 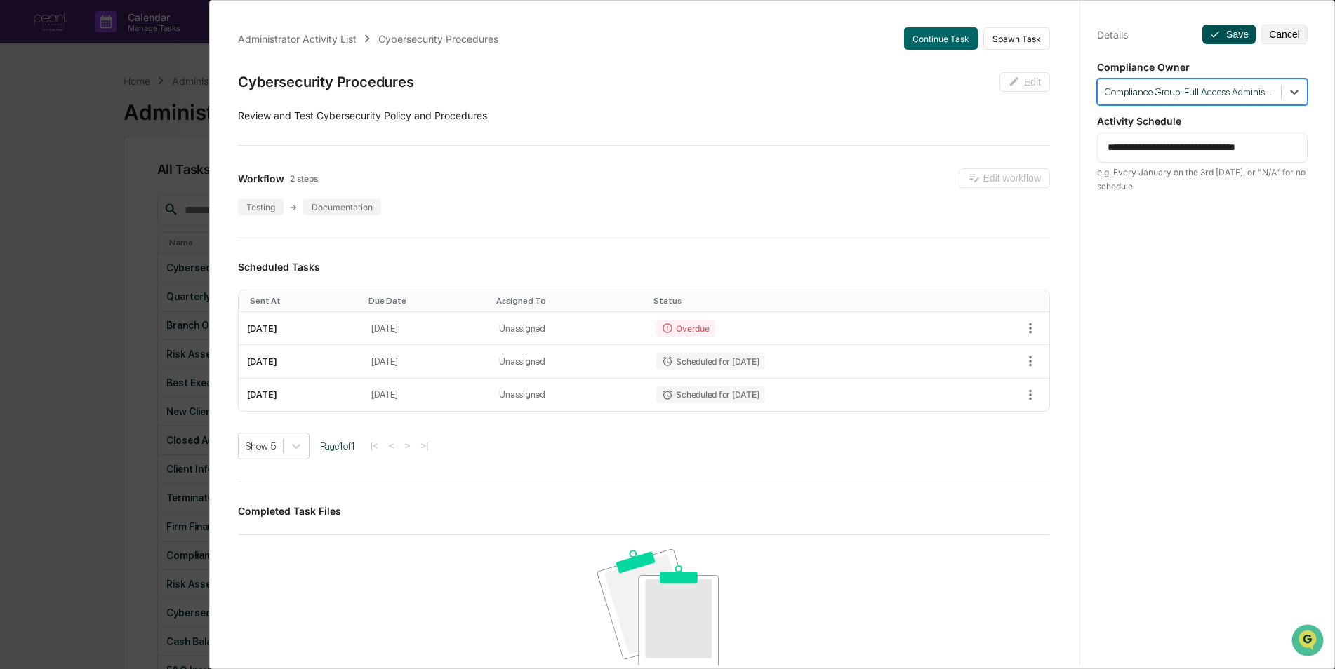 I want to click on span: Page 1 of 1, so click(x=338, y=446).